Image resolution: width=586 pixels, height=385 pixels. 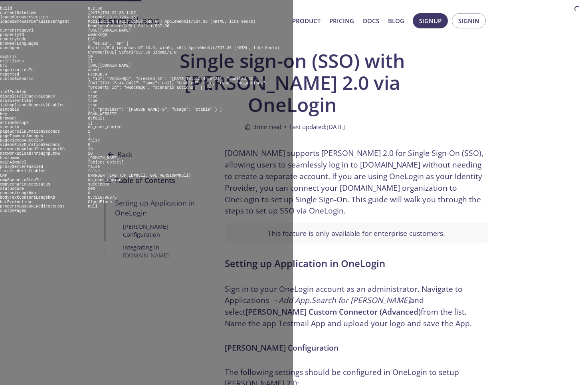 What do you see at coordinates (102, 114) in the screenshot?
I see `pre: SCAN_WEBSITE` at bounding box center [102, 114].